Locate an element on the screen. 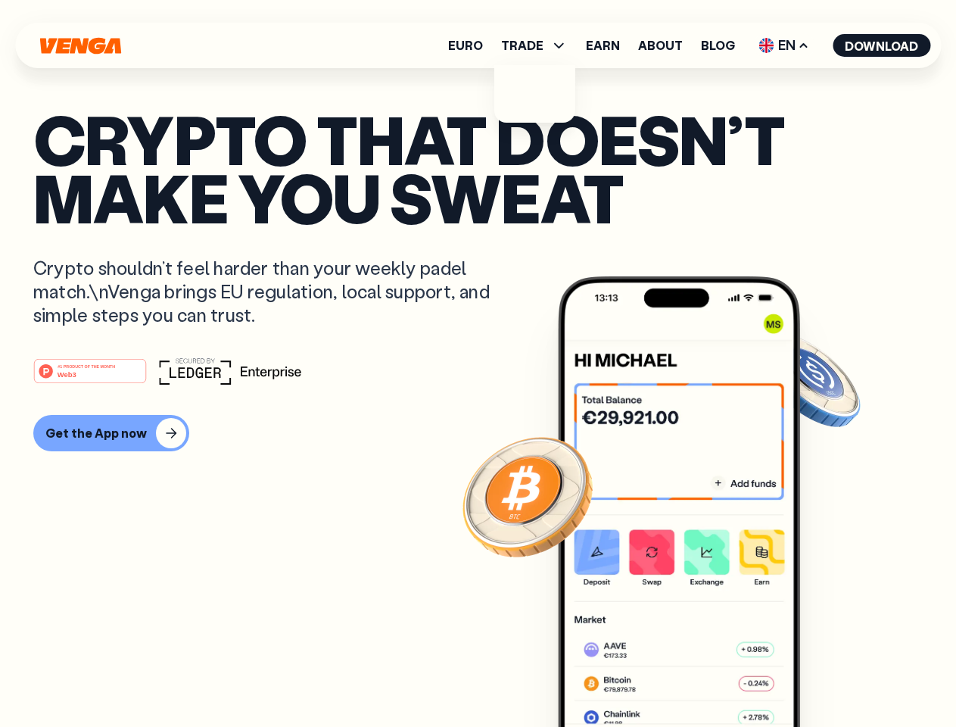 This screenshot has height=727, width=956. a: Get the App now is located at coordinates (478, 433).